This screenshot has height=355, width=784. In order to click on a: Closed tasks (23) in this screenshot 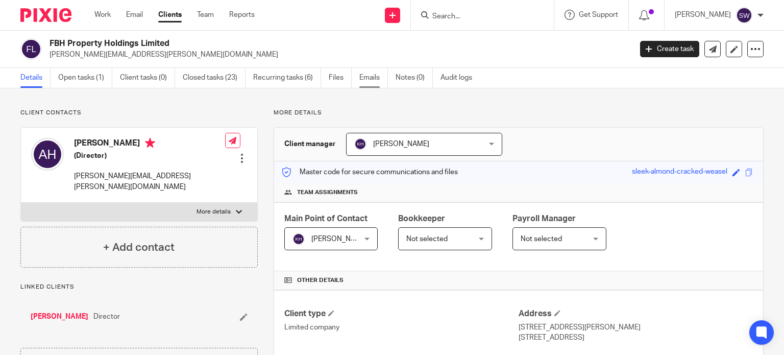, I will do `click(214, 78)`.